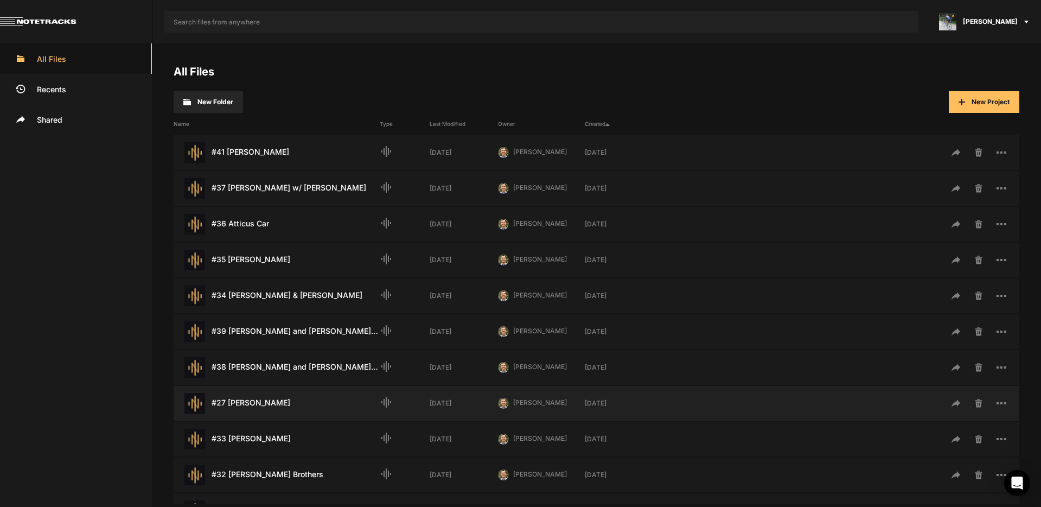 The image size is (1041, 507). I want to click on input: Search files from anywhere, so click(541, 22).